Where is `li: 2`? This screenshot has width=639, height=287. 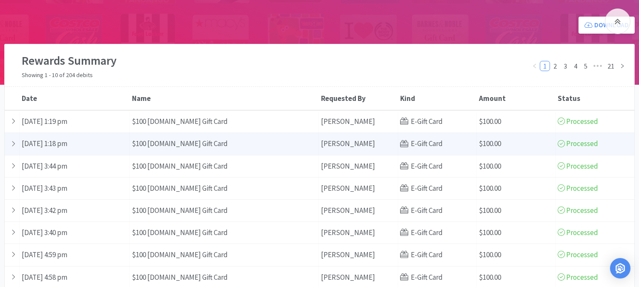 li: 2 is located at coordinates (555, 66).